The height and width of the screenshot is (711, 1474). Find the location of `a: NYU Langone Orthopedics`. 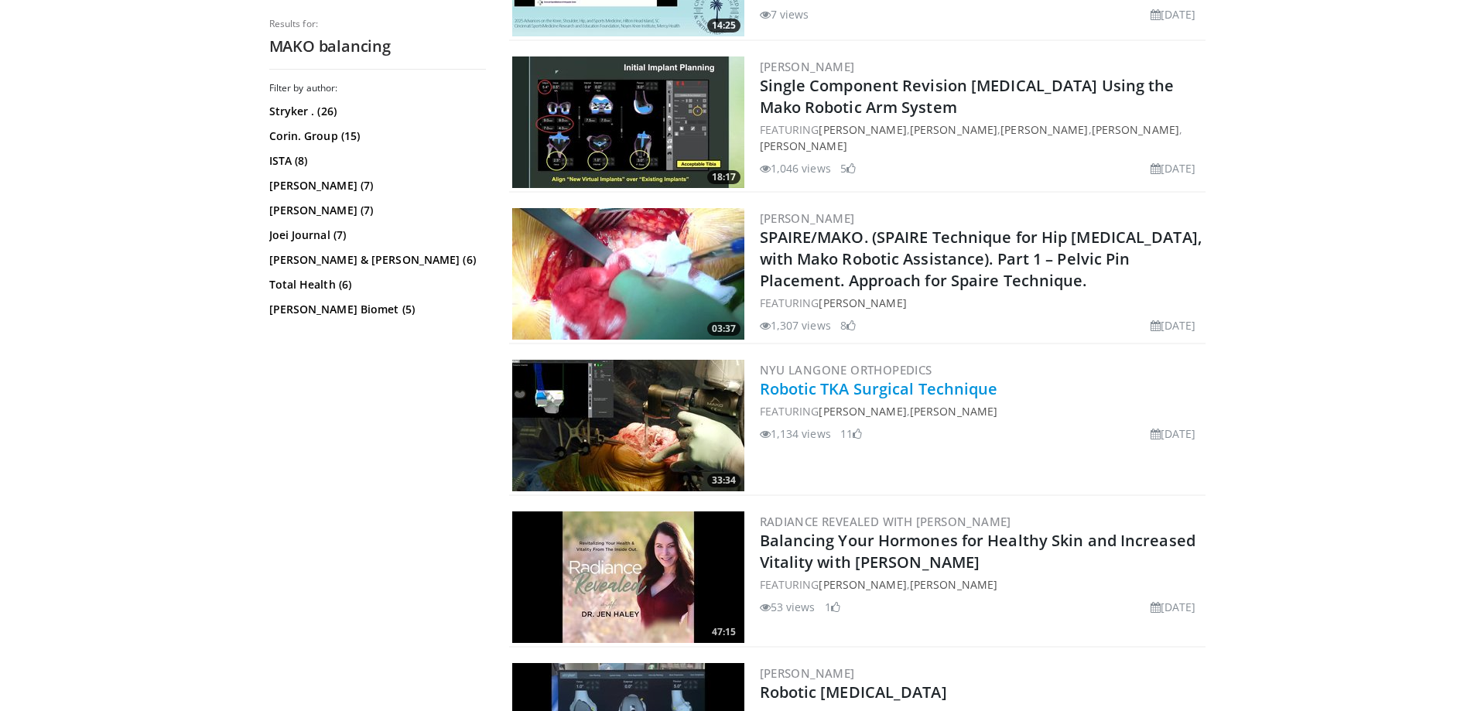

a: NYU Langone Orthopedics is located at coordinates (845, 370).